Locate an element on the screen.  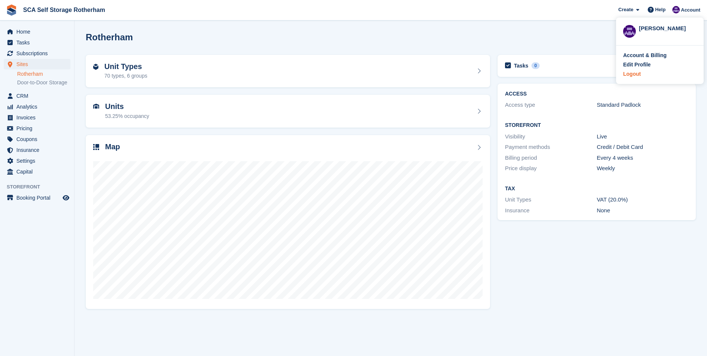
h2: Storefront is located at coordinates (597, 125).